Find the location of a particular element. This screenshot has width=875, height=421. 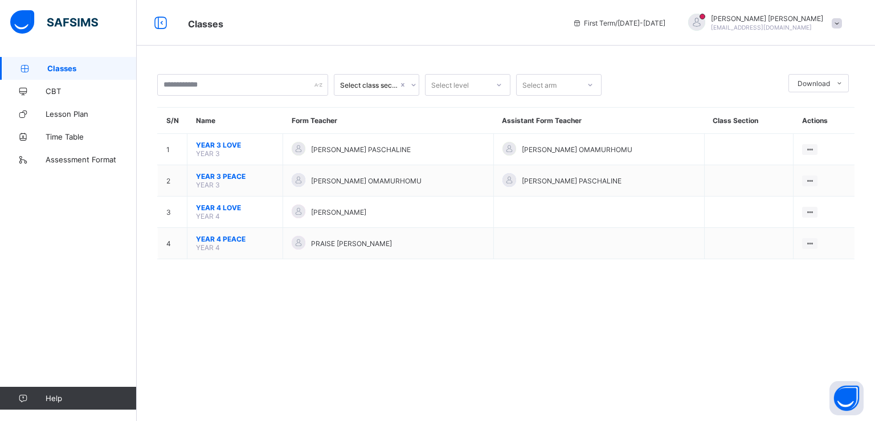

th: Assistant Form Teacher is located at coordinates (599, 121).